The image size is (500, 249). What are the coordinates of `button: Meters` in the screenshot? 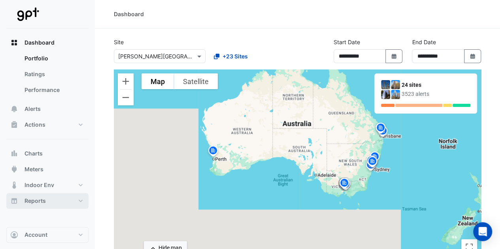 It's located at (47, 170).